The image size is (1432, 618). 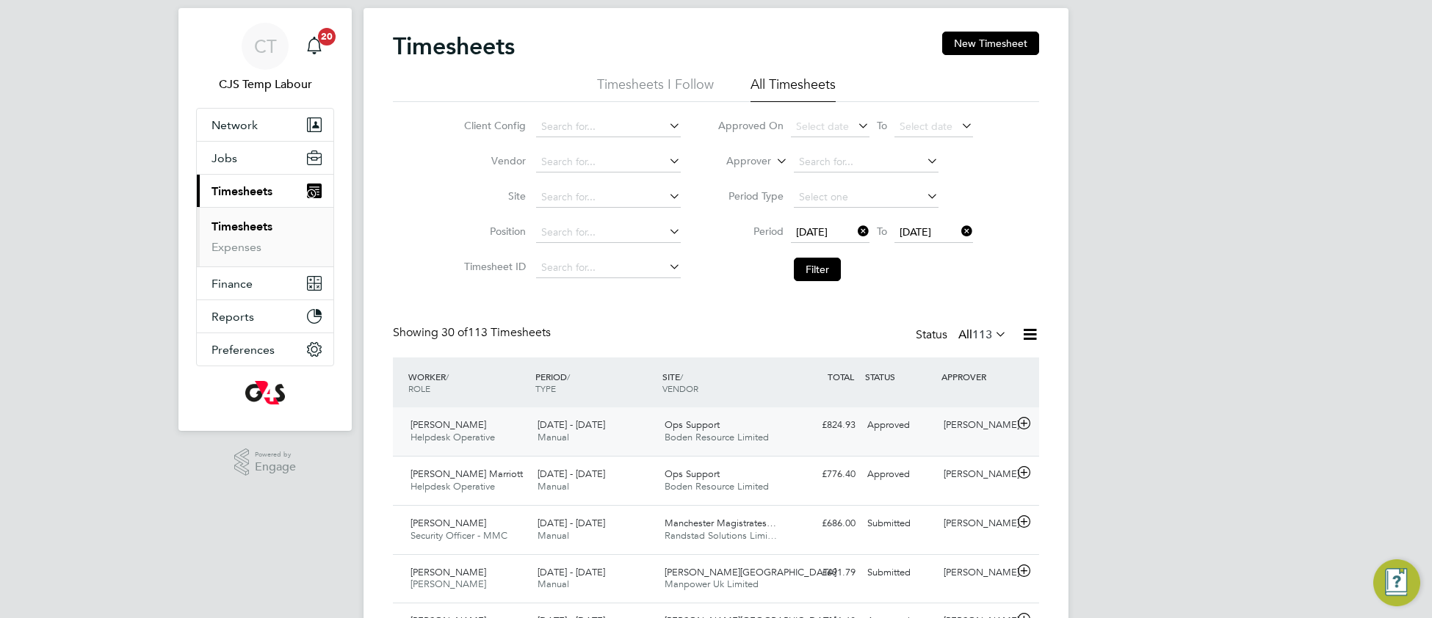 What do you see at coordinates (976, 377) in the screenshot?
I see `div: APPROVER` at bounding box center [976, 377].